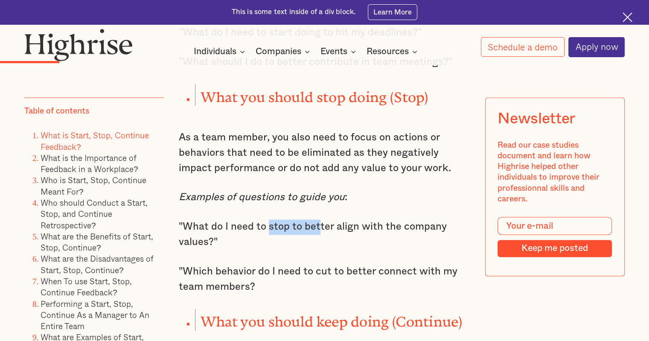  I want to click on p: As a team member, you also need to focus on actions or behaviors that need to be eliminated as th..., so click(325, 153).